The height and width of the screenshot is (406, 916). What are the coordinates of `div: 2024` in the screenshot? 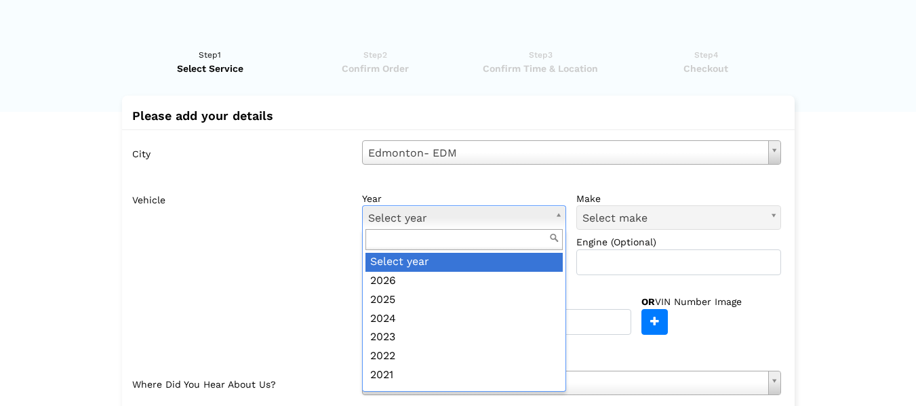 It's located at (464, 319).